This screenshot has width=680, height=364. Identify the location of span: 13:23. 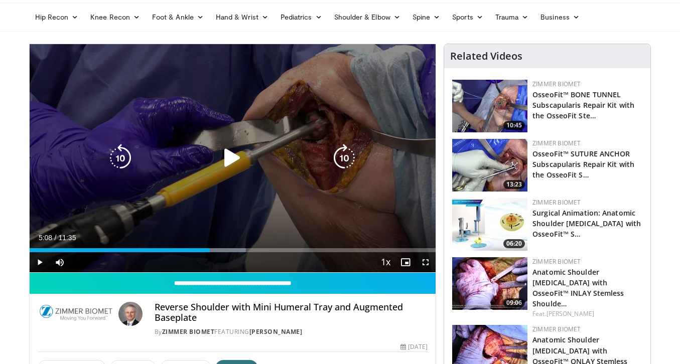
(514, 185).